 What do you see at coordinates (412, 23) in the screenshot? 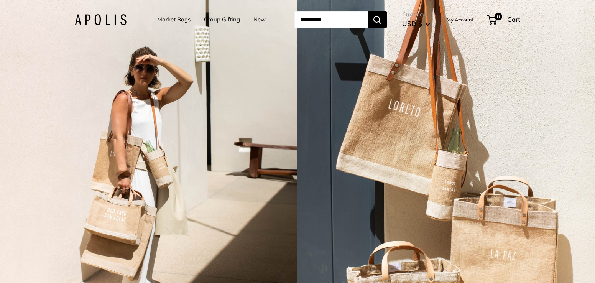
I see `span: USD $` at bounding box center [412, 23].